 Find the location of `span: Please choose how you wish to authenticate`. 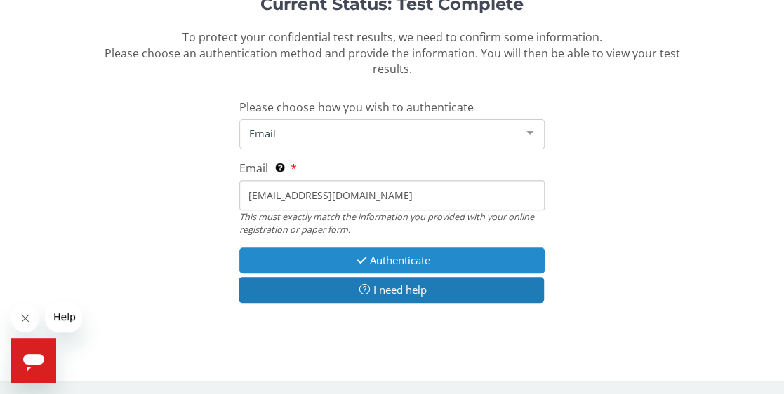

span: Please choose how you wish to authenticate is located at coordinates (356, 107).